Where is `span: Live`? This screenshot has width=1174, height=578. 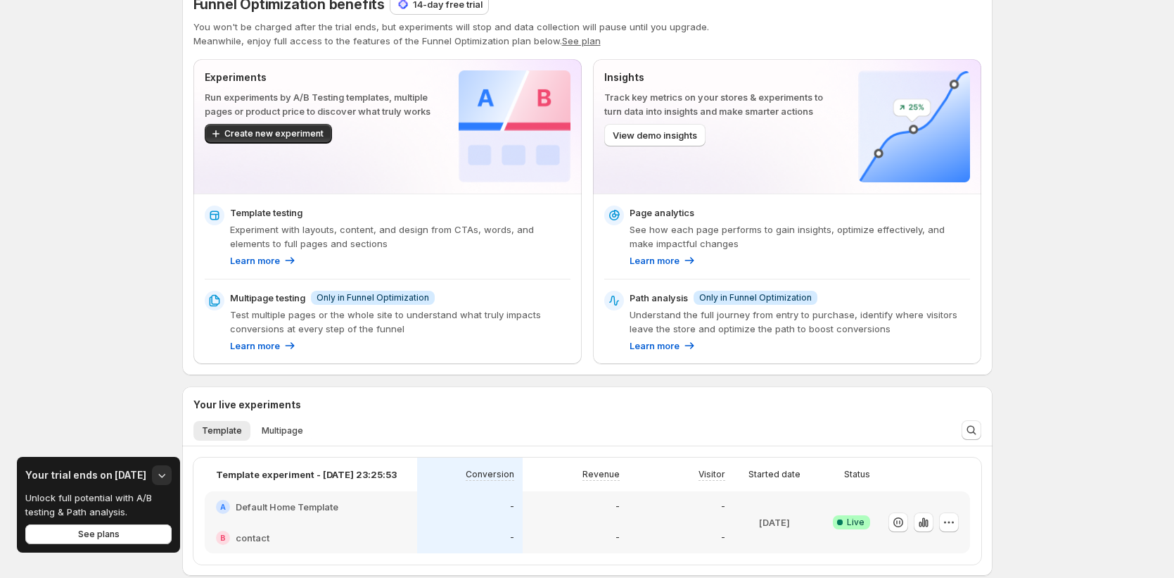 span: Live is located at coordinates (856, 522).